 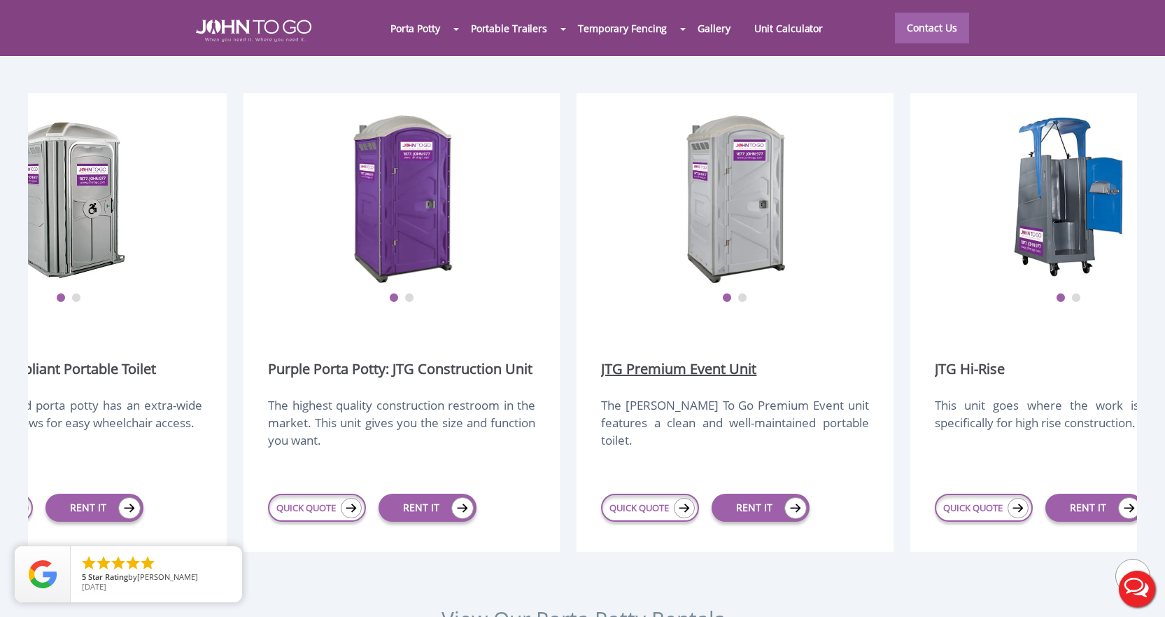 What do you see at coordinates (43, 574) in the screenshot?
I see `img: Review Rating` at bounding box center [43, 574].